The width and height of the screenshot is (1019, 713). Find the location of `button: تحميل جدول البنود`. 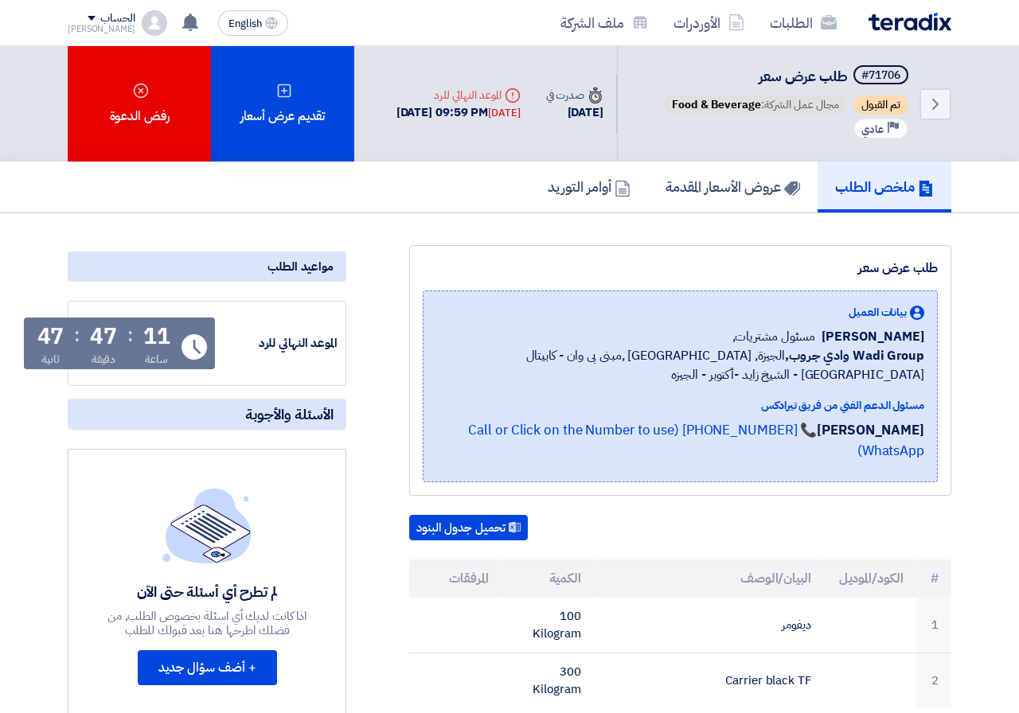

button: تحميل جدول البنود is located at coordinates (468, 528).